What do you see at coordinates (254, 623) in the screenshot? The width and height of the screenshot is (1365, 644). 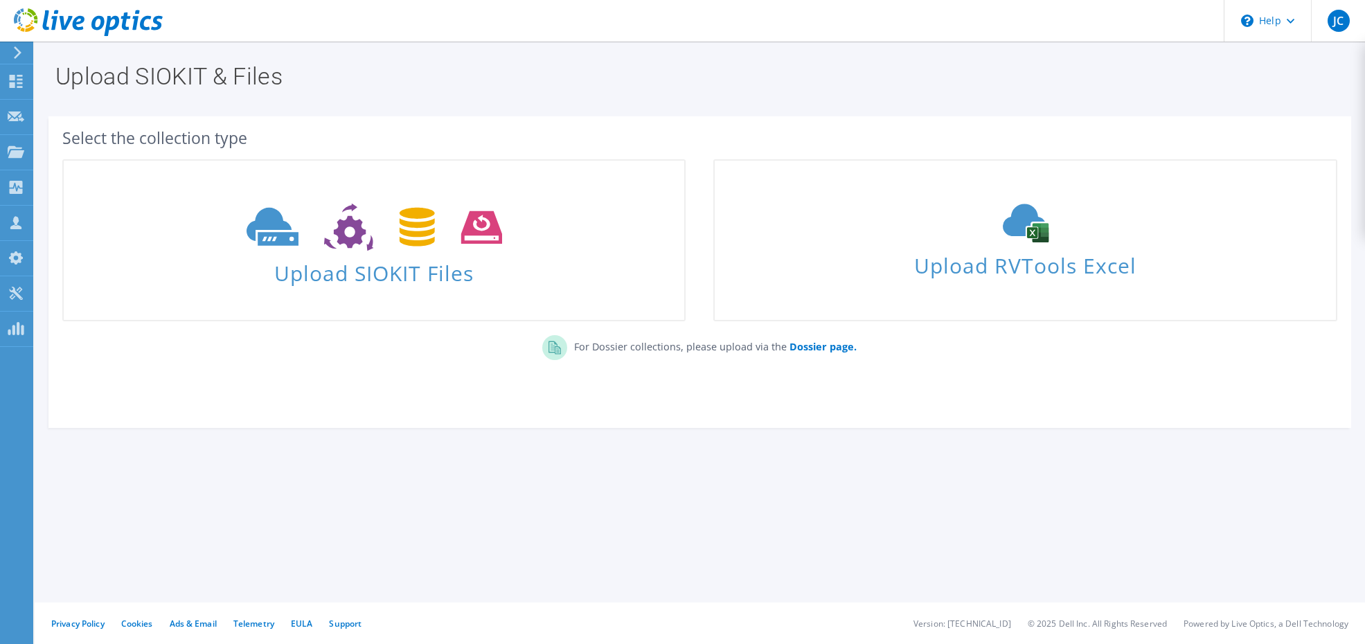 I see `a: Telemetry` at bounding box center [254, 623].